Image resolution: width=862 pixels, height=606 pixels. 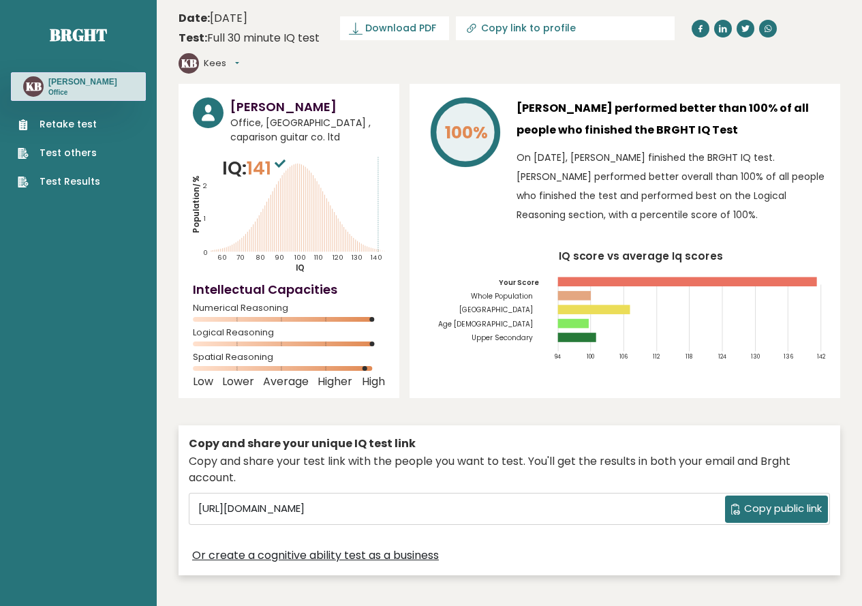 What do you see at coordinates (318, 257) in the screenshot?
I see `tspan: 110` at bounding box center [318, 257].